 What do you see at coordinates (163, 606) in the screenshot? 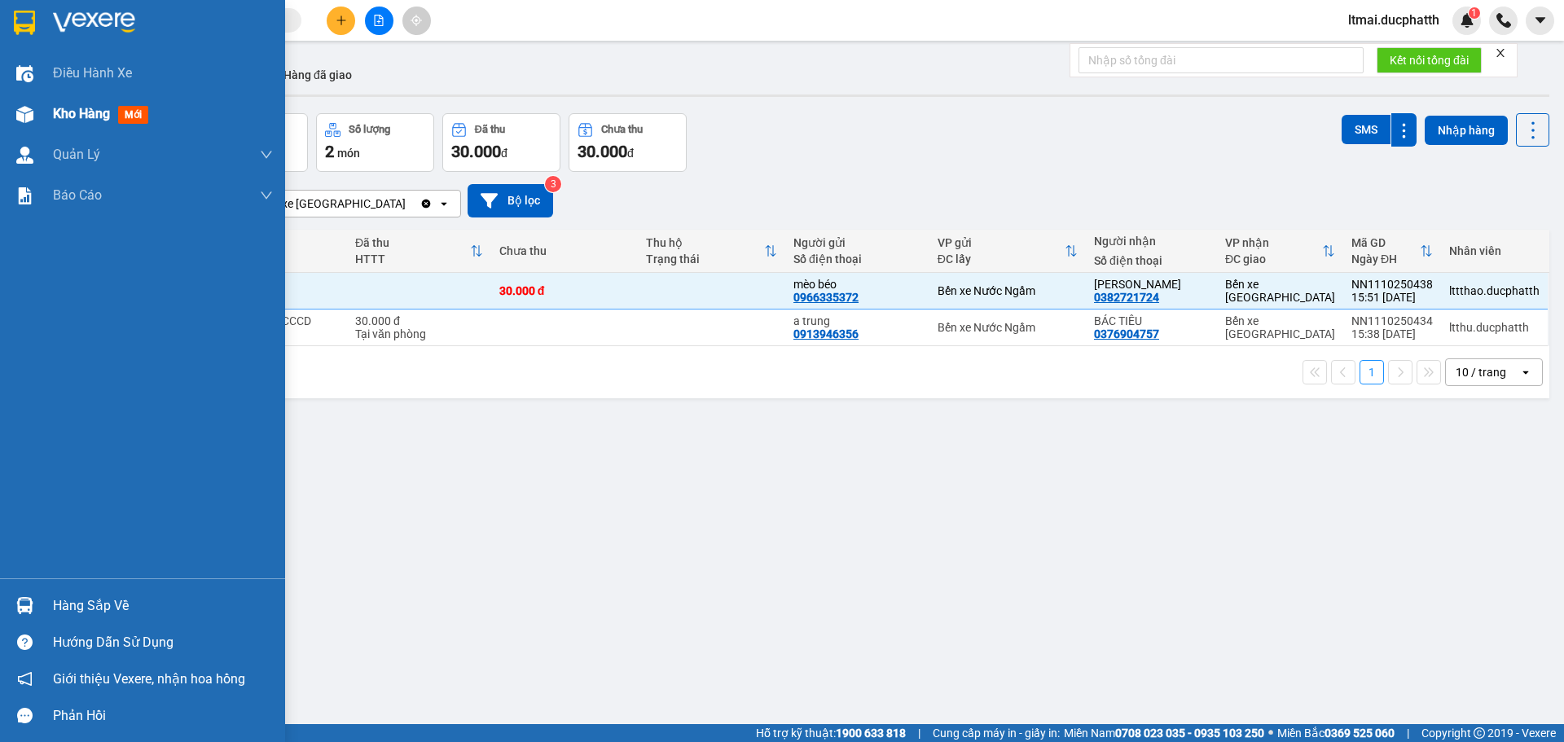
I see `div: Hàng sắp về` at bounding box center [163, 606].